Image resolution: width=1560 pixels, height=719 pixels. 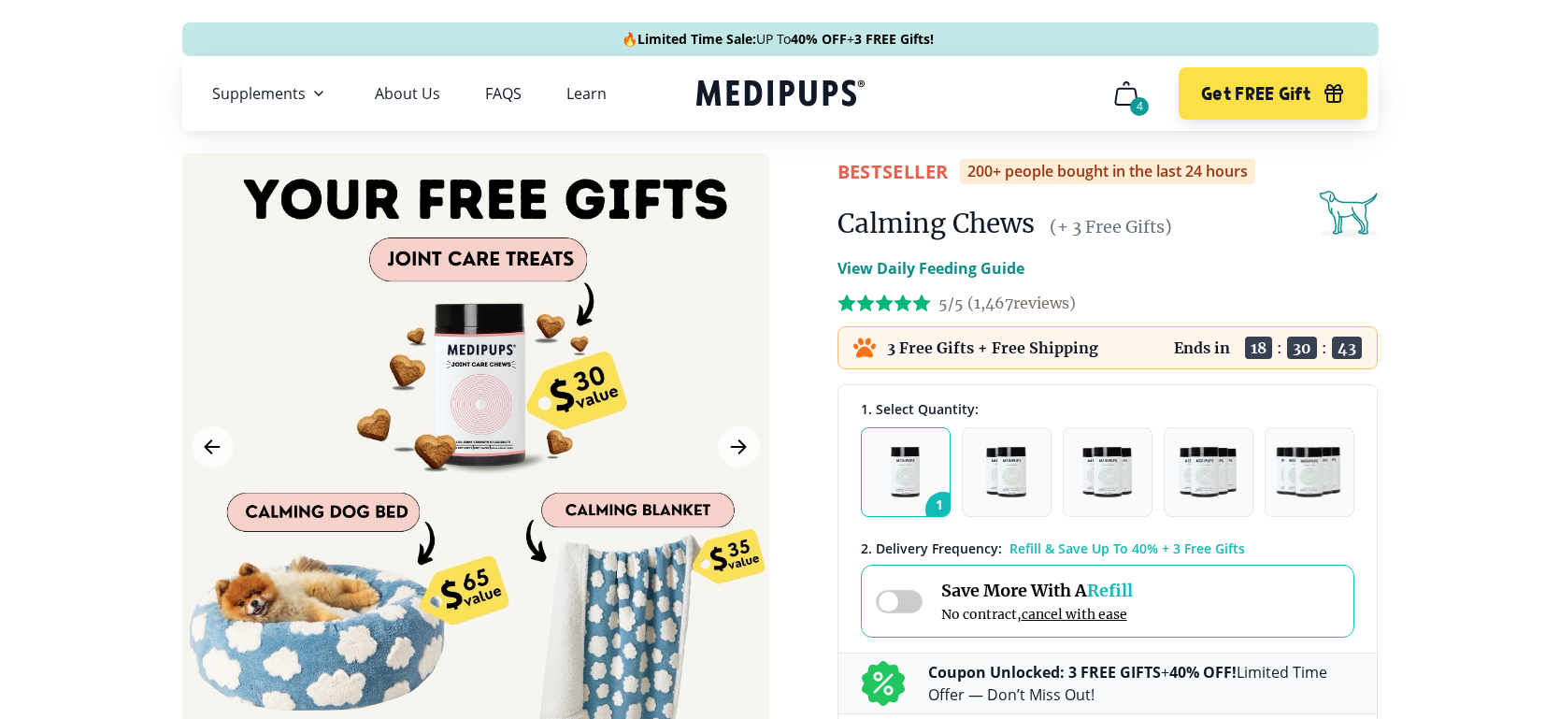 What do you see at coordinates (259, 93) in the screenshot?
I see `span: Supplements` at bounding box center [259, 93].